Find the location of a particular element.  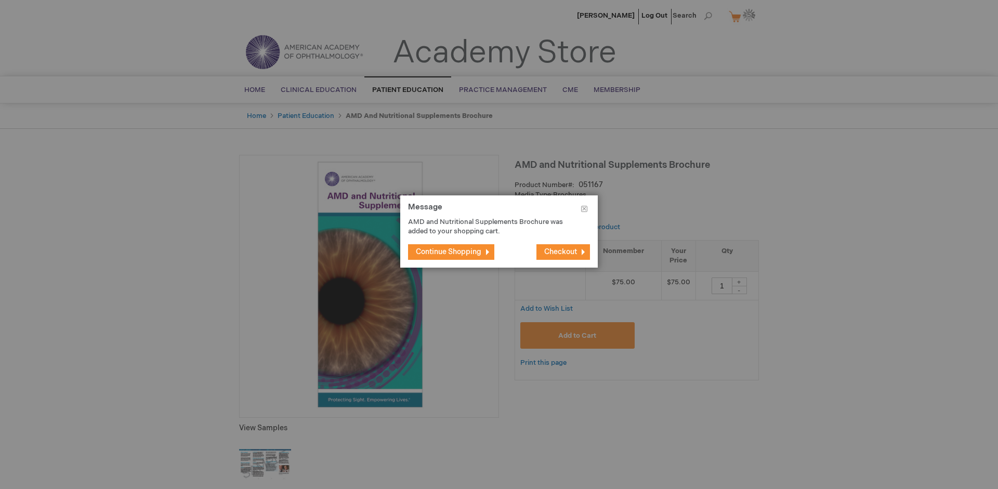

span: Continue Shopping is located at coordinates (449, 252).